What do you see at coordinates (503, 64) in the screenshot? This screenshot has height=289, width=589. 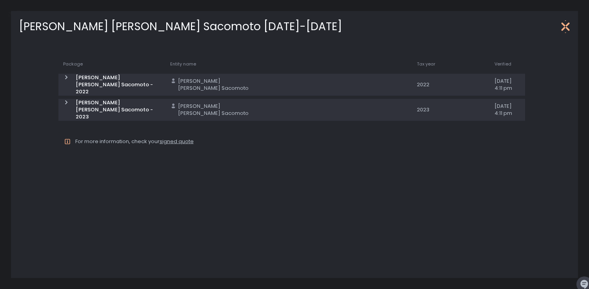 I see `span: Verified` at bounding box center [503, 64].